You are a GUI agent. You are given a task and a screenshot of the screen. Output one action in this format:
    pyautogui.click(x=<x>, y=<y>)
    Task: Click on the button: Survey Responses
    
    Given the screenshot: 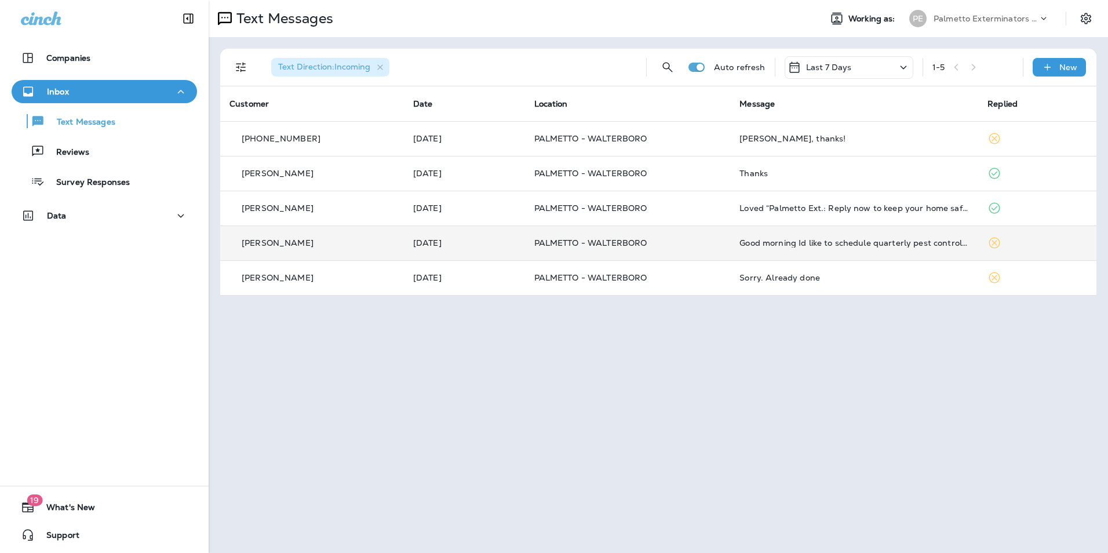 What is the action you would take?
    pyautogui.click(x=104, y=181)
    